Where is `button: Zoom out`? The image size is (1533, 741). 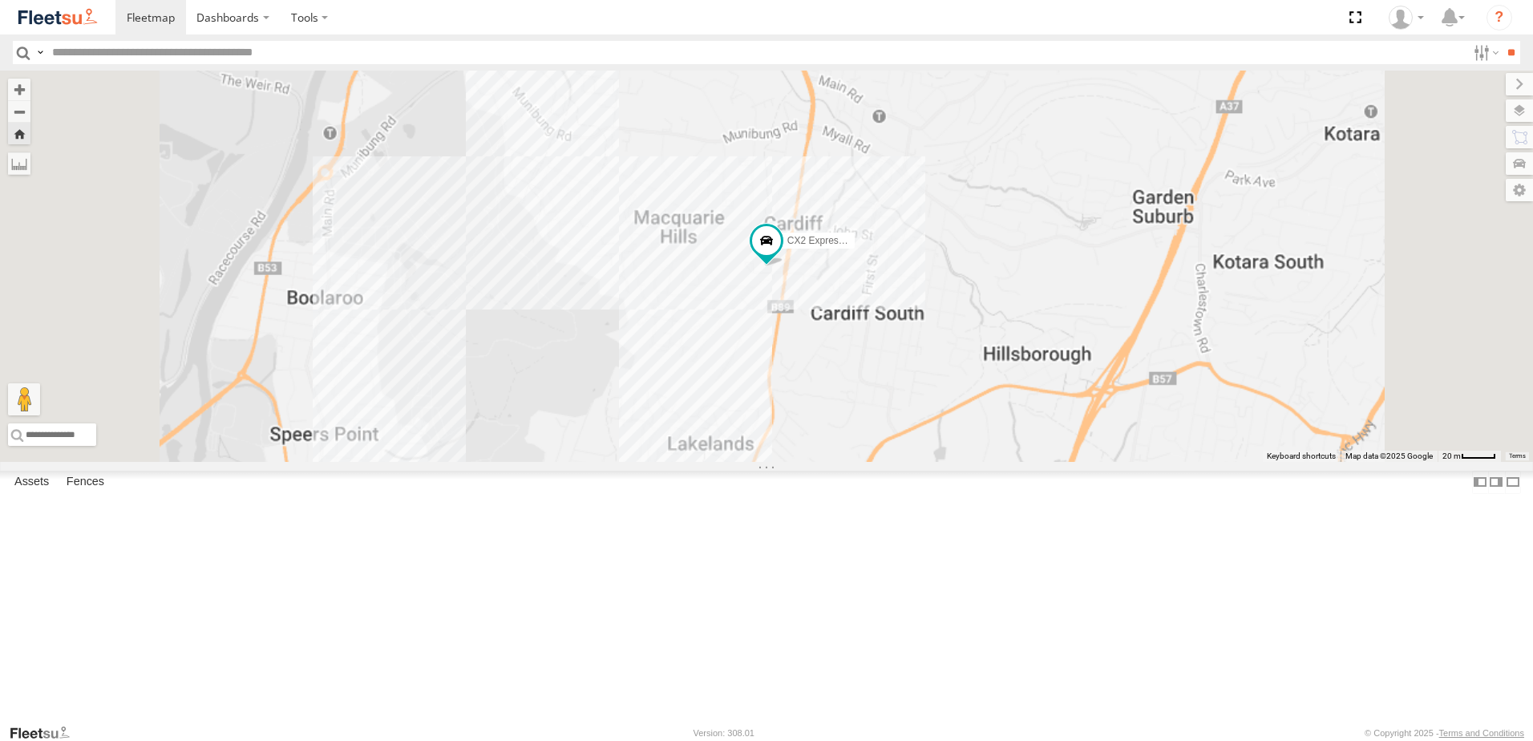
button: Zoom out is located at coordinates (19, 111).